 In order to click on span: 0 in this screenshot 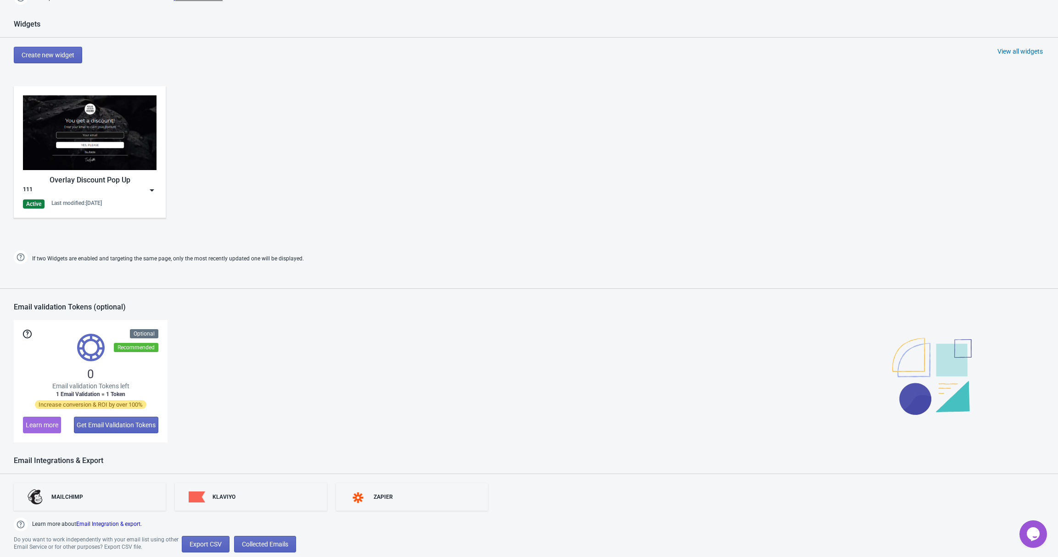, I will do `click(90, 374)`.